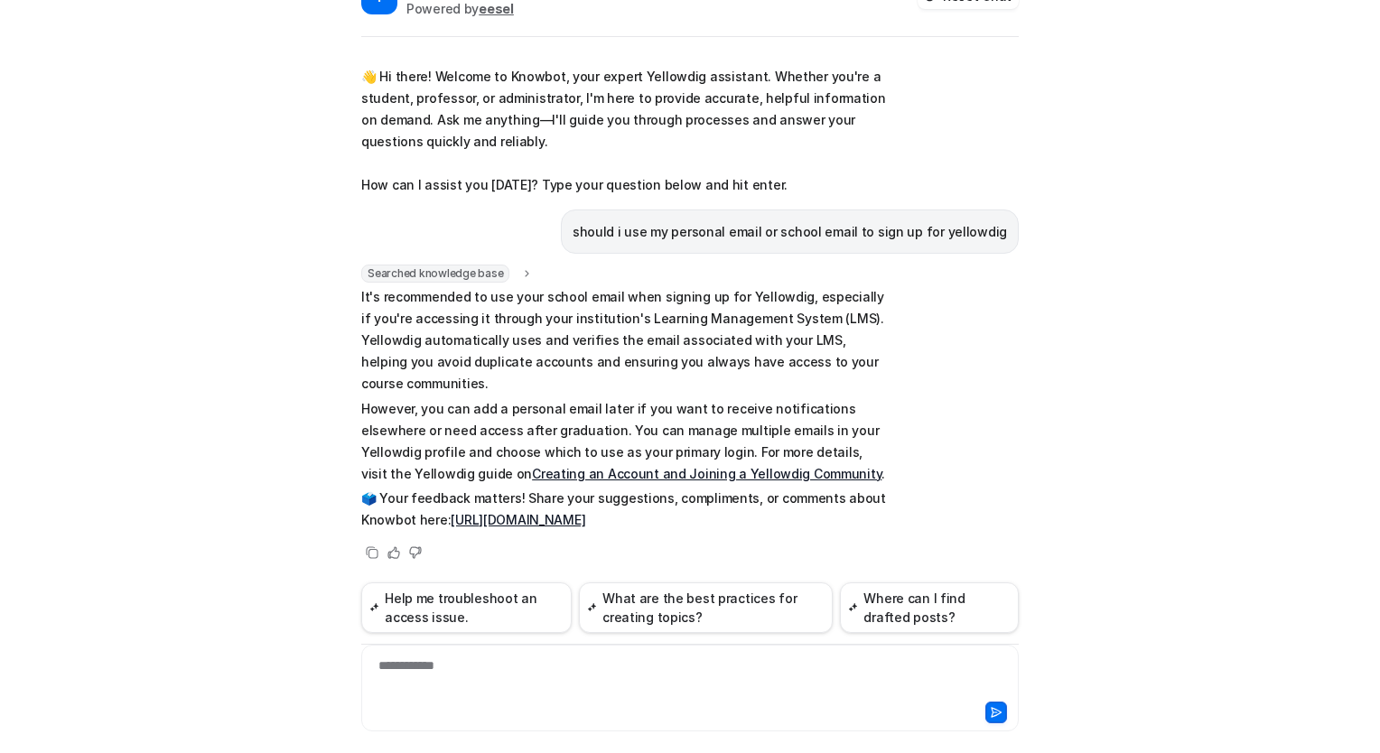  I want to click on p: It's recommended to use your school email when signing up for Yellowdig, especially if you're acc..., so click(625, 341).